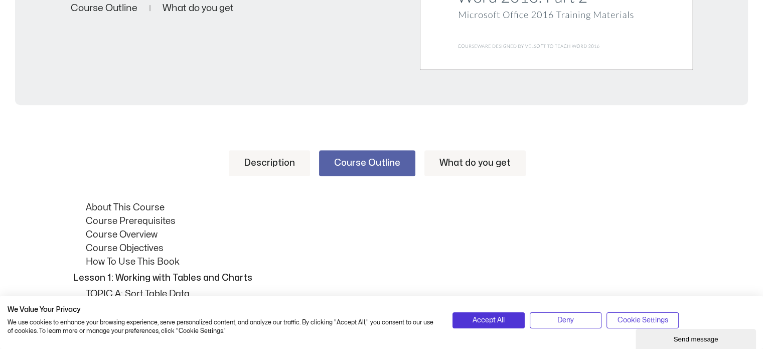 This screenshot has width=763, height=349. Describe the element at coordinates (642, 320) in the screenshot. I see `span: Cookie Settings` at that location.